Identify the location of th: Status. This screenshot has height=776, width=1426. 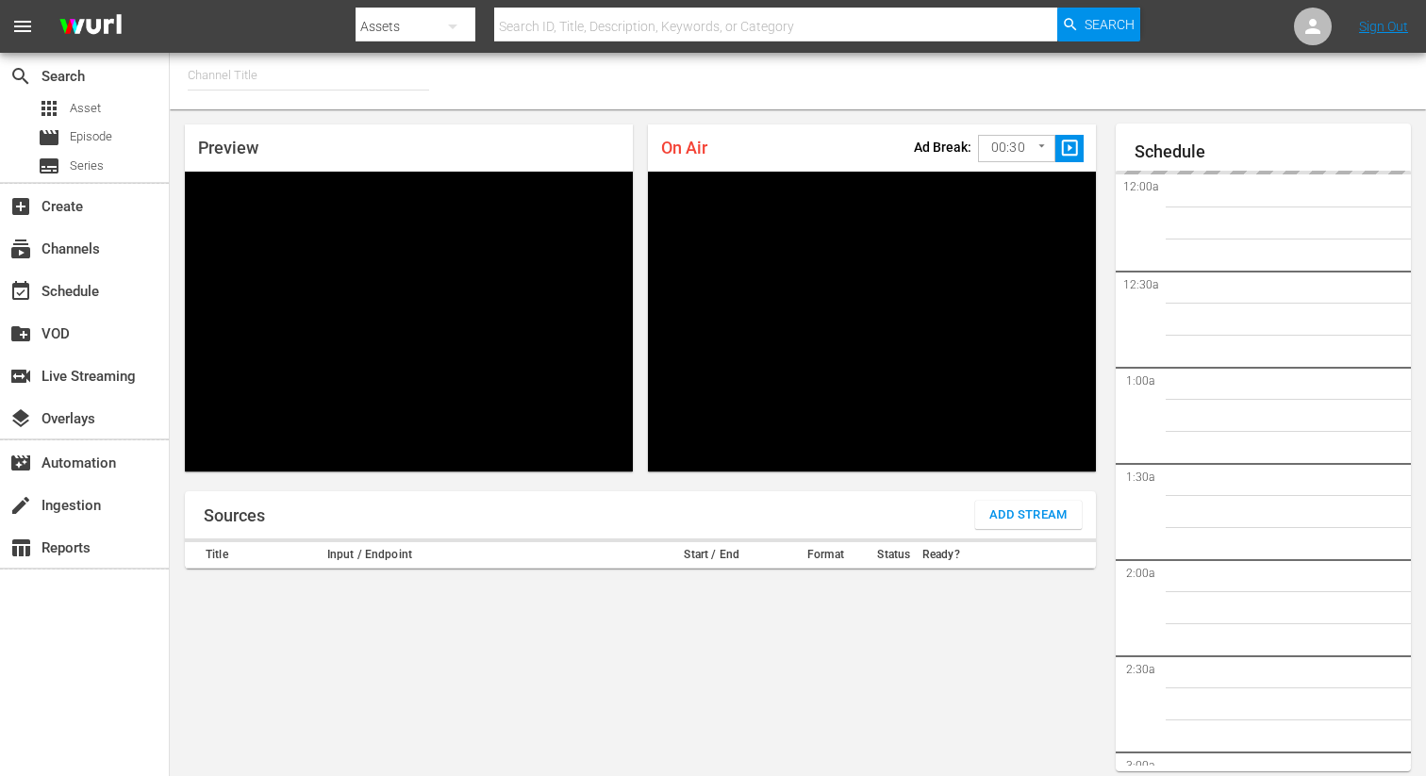
(894, 556).